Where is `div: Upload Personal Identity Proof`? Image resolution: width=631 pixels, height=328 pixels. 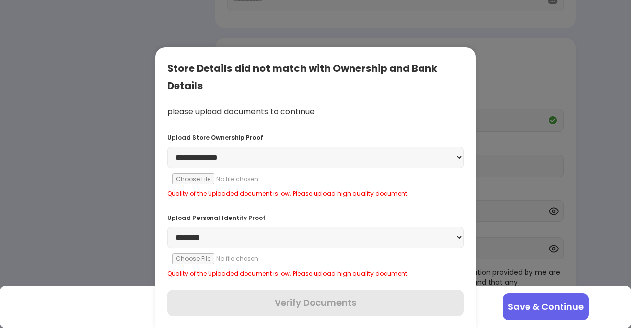
div: Upload Personal Identity Proof is located at coordinates (315, 217).